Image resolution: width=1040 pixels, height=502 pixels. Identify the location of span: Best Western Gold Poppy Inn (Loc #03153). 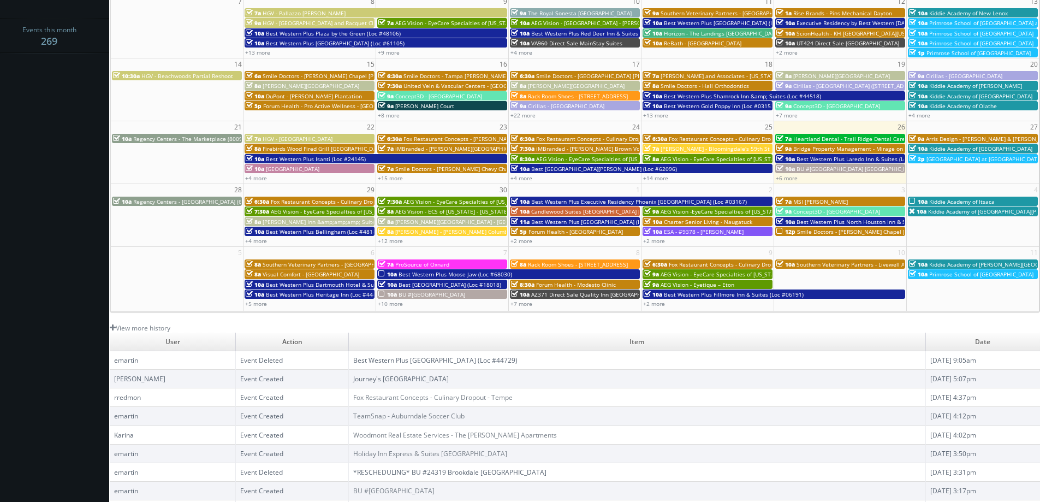
(720, 106).